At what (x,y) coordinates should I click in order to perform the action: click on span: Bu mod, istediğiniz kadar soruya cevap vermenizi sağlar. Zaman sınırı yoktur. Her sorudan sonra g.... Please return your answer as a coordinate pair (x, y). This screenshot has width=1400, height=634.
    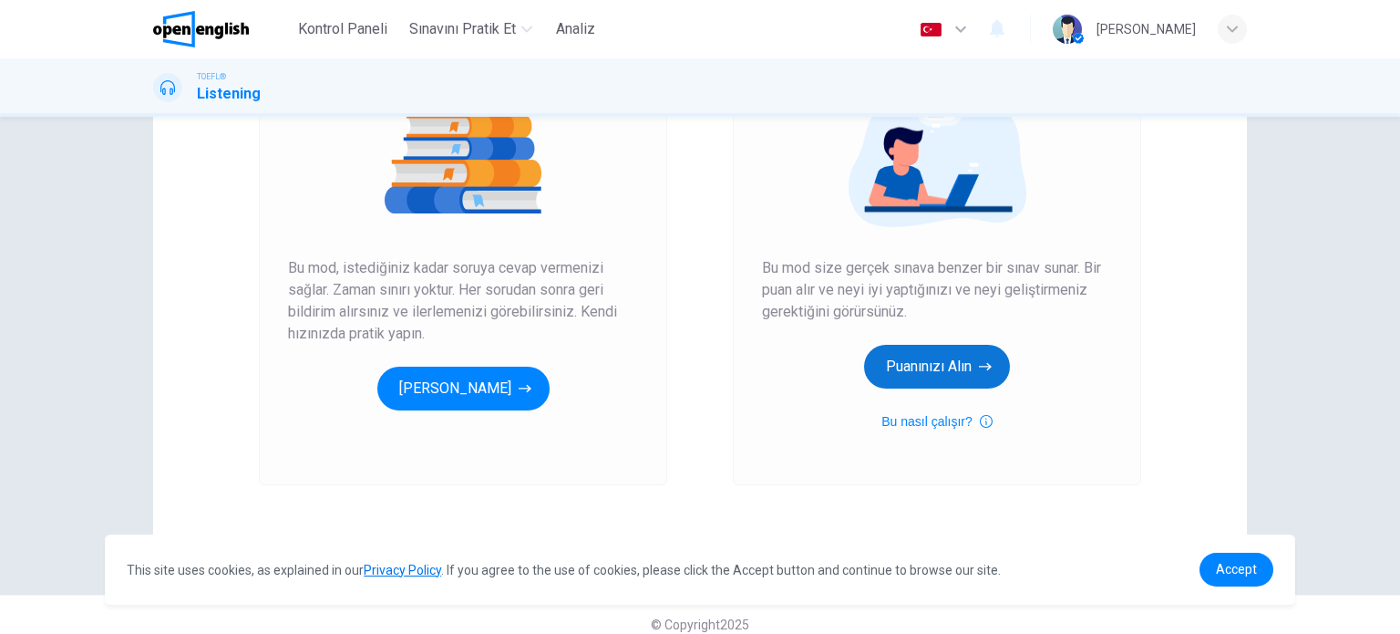
    Looking at the image, I should click on (463, 301).